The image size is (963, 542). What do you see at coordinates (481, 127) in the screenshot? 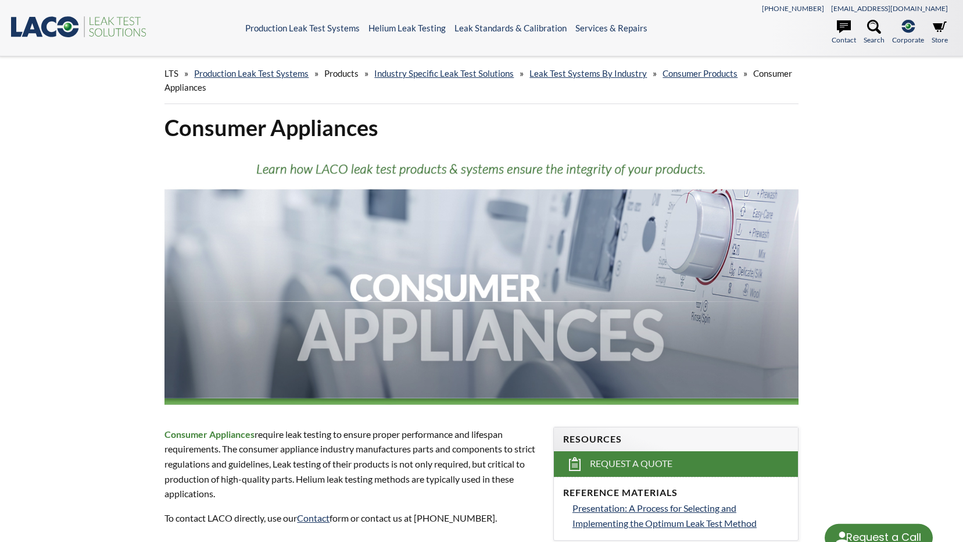
I see `h1: Consumer Appliances` at bounding box center [481, 127].